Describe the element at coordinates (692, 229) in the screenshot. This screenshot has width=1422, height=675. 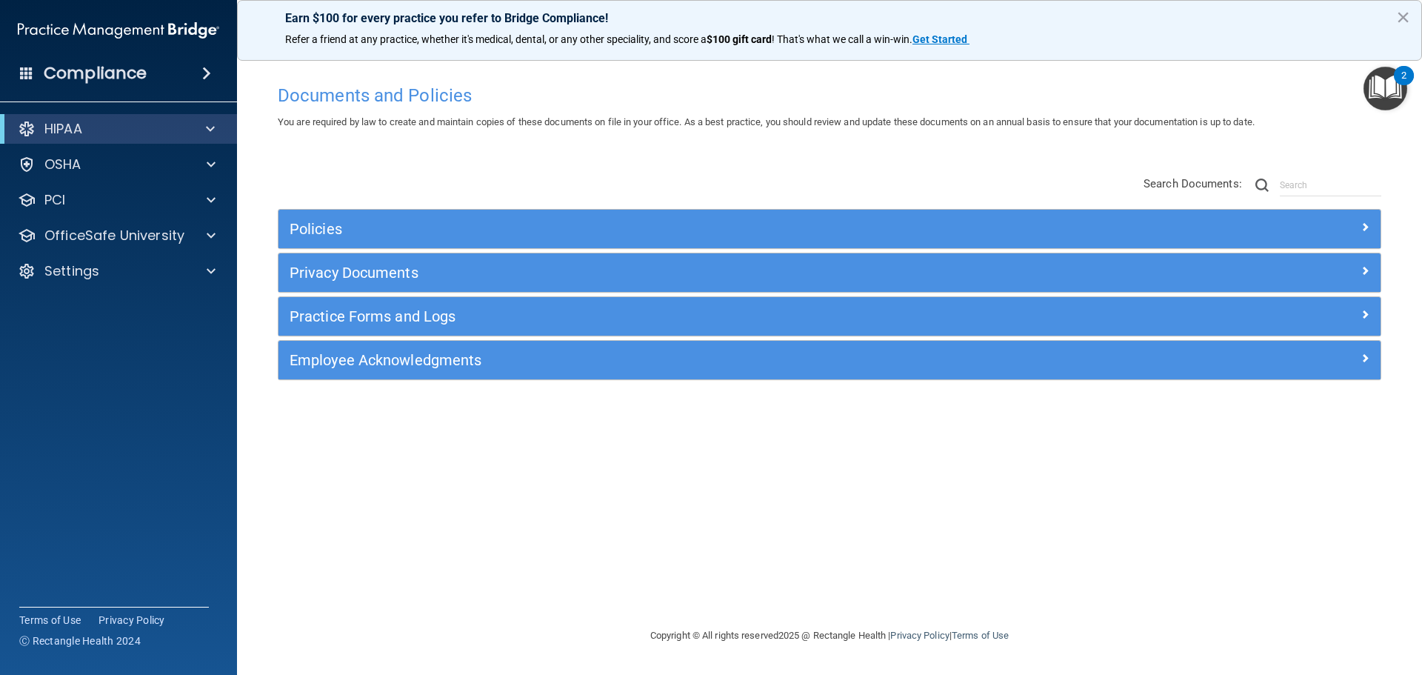
I see `h5: Policies` at that location.